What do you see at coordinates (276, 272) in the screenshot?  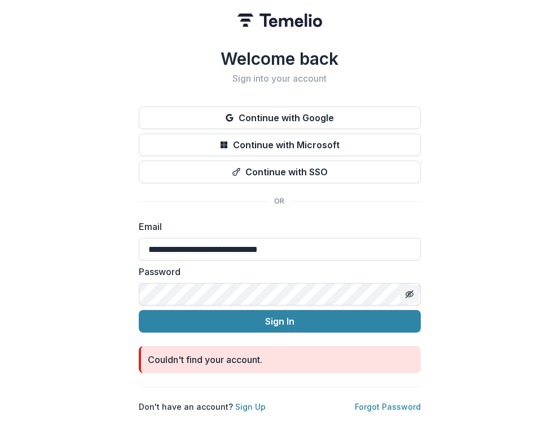 I see `label: Password` at bounding box center [276, 272].